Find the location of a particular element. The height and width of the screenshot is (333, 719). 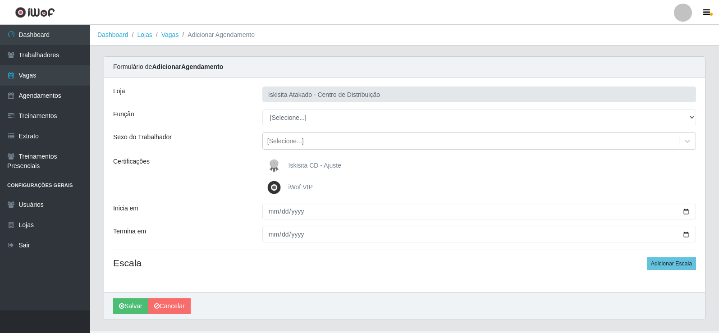

a: Dashboard is located at coordinates (113, 35).